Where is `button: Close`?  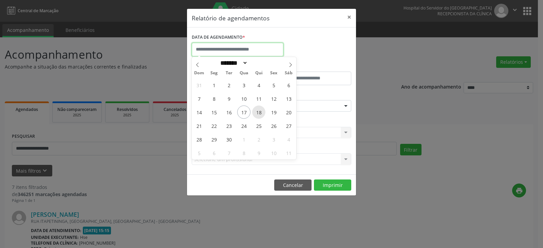
button: Close is located at coordinates (350, 17).